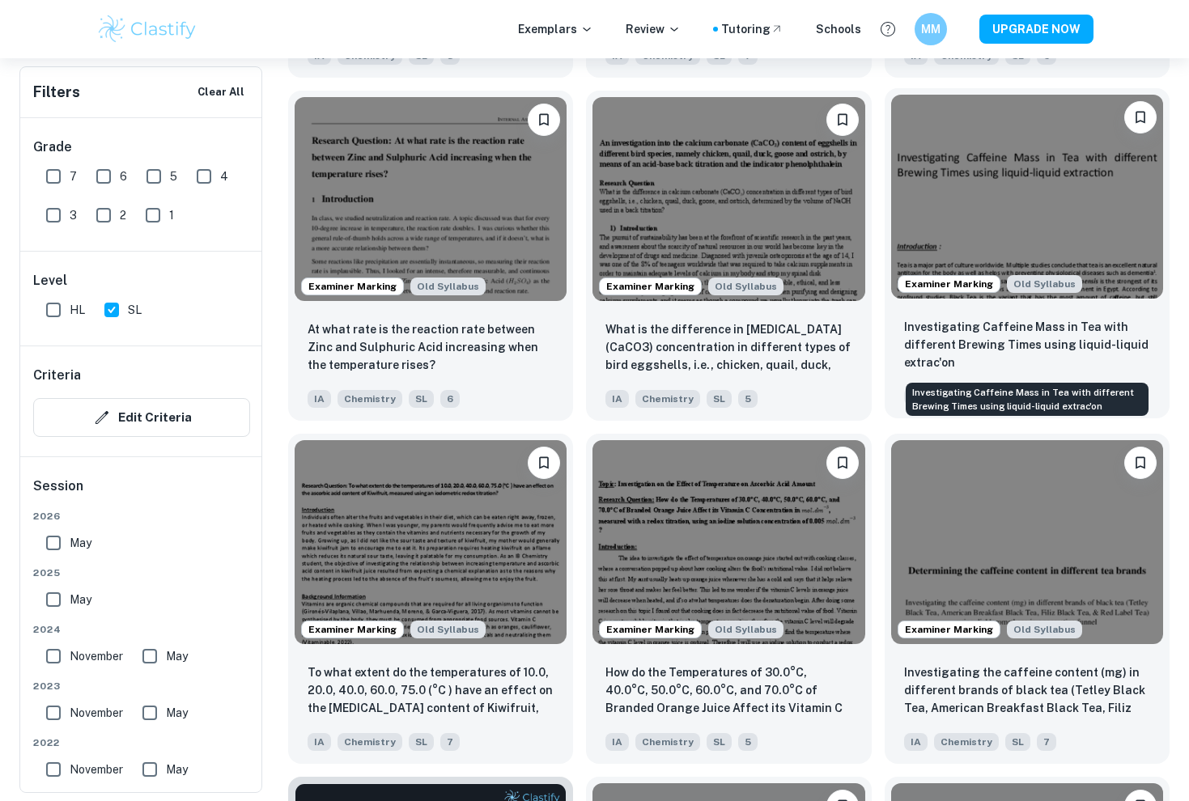 This screenshot has height=801, width=1189. What do you see at coordinates (77, 310) in the screenshot?
I see `span: HL` at bounding box center [77, 310].